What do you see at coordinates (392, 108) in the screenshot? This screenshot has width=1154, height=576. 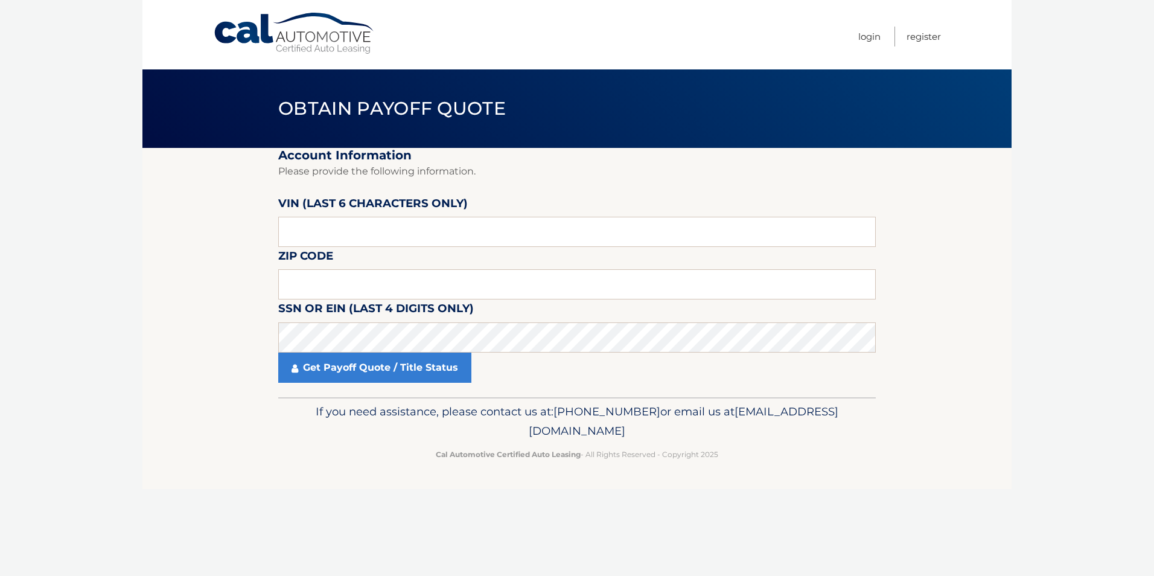 I see `span: Obtain Payoff Quote` at bounding box center [392, 108].